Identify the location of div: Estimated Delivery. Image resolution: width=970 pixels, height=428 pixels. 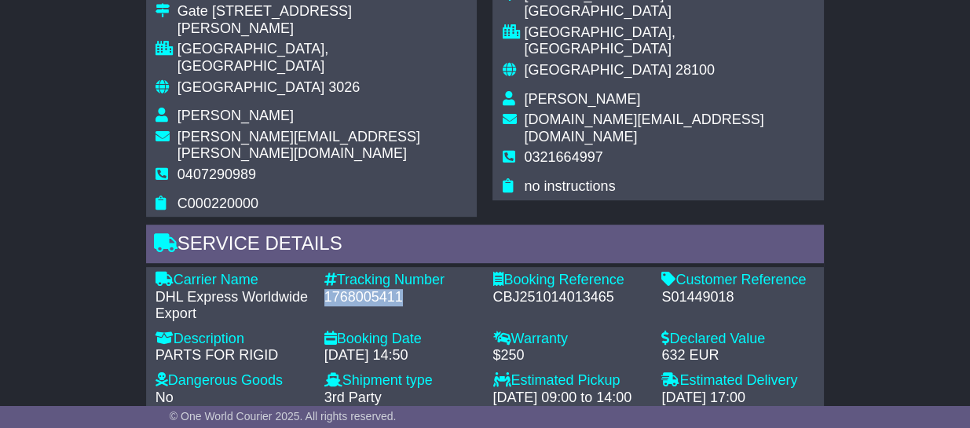
(738, 381).